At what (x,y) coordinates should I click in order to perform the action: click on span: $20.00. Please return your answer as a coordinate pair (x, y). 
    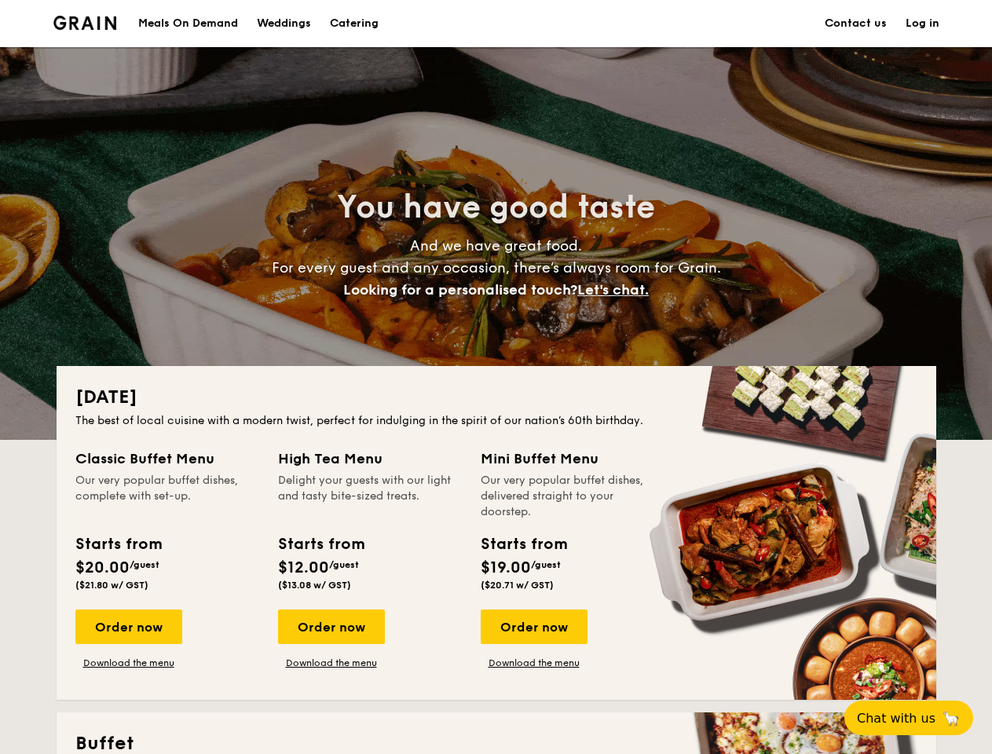
    Looking at the image, I should click on (102, 568).